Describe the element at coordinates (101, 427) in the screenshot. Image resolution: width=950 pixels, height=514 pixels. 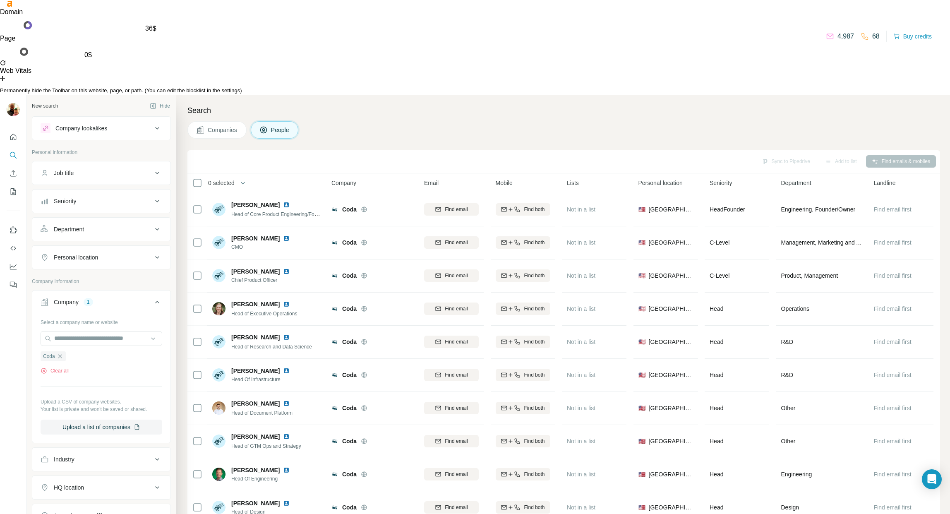
I see `button: Upload a list of companies` at that location.